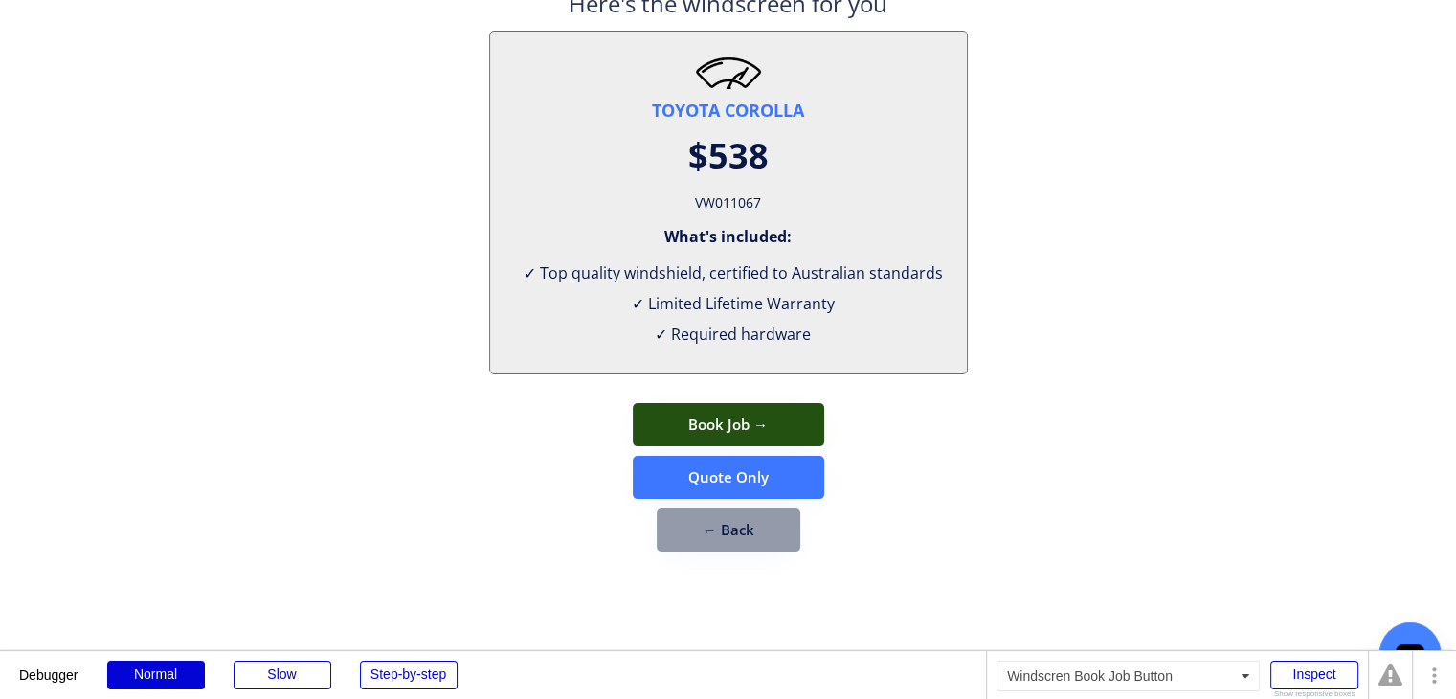  I want to click on div: Windscren Book Job Button, so click(1128, 676).